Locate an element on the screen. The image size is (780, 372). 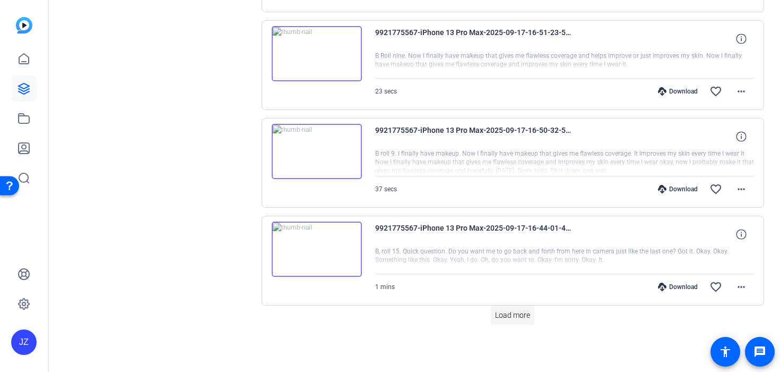
img: blue-gradient.svg is located at coordinates (24, 25).